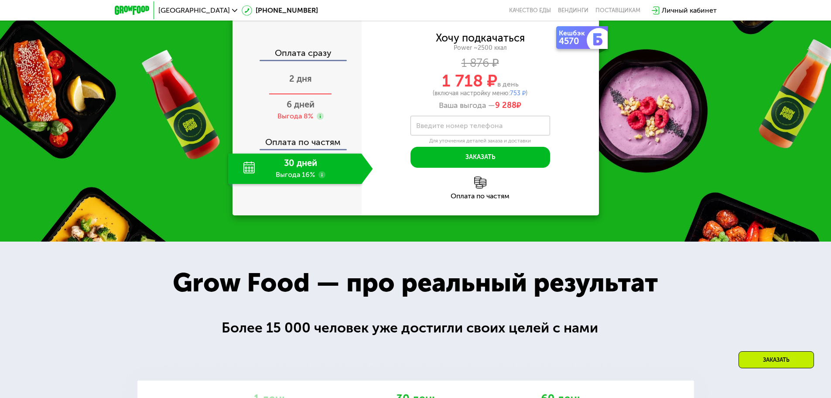 This screenshot has width=831, height=398. Describe the element at coordinates (480, 48) in the screenshot. I see `div: Power ~2500 ккал` at that location.